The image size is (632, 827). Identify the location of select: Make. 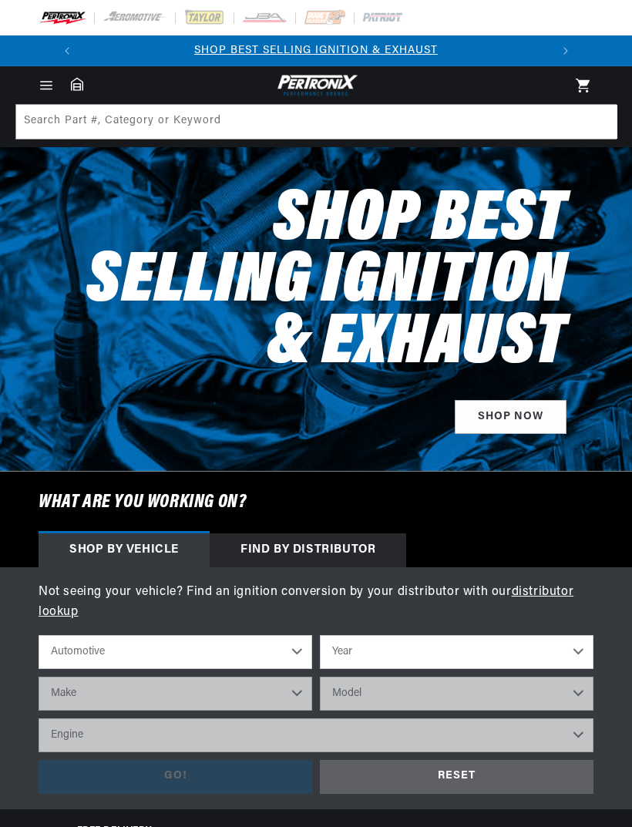
(175, 694).